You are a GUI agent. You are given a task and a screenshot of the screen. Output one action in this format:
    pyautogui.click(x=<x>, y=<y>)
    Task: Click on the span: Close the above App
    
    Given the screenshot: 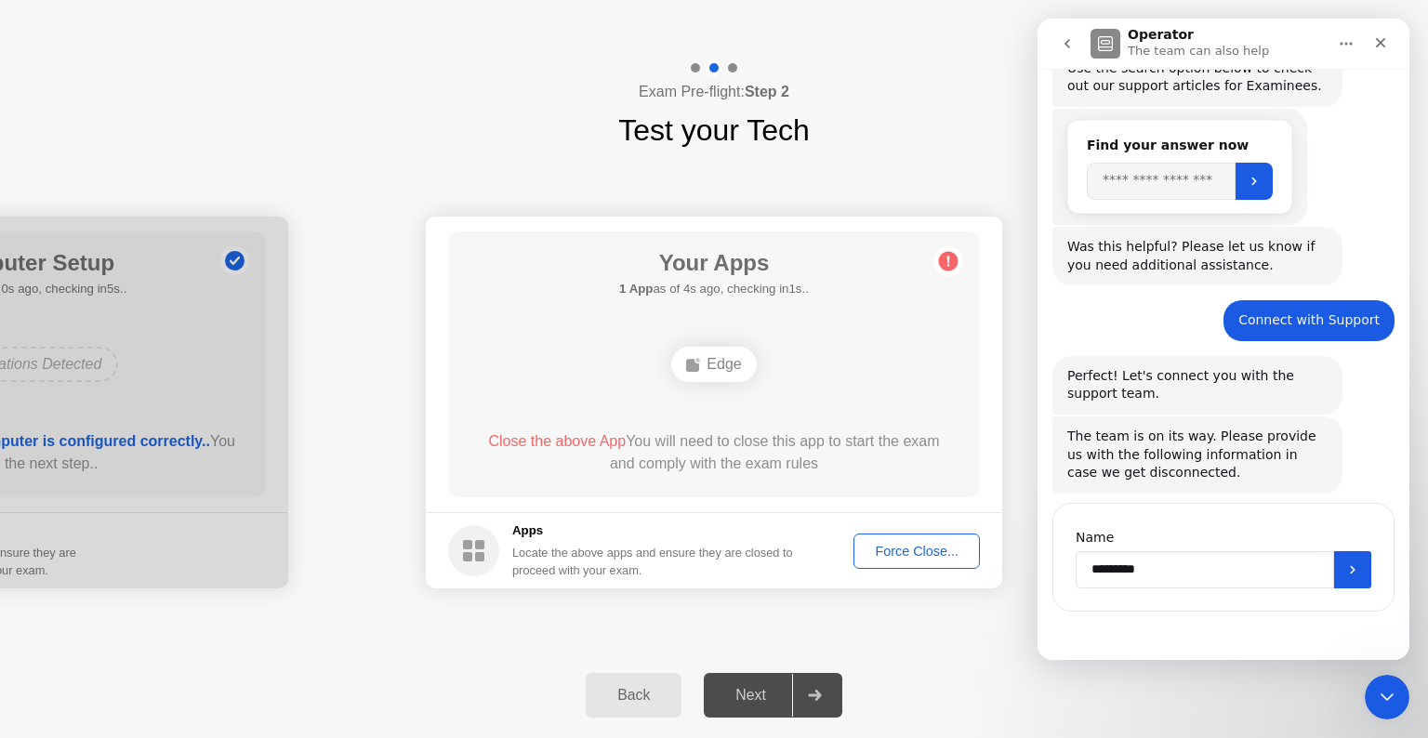 What is the action you would take?
    pyautogui.click(x=557, y=441)
    